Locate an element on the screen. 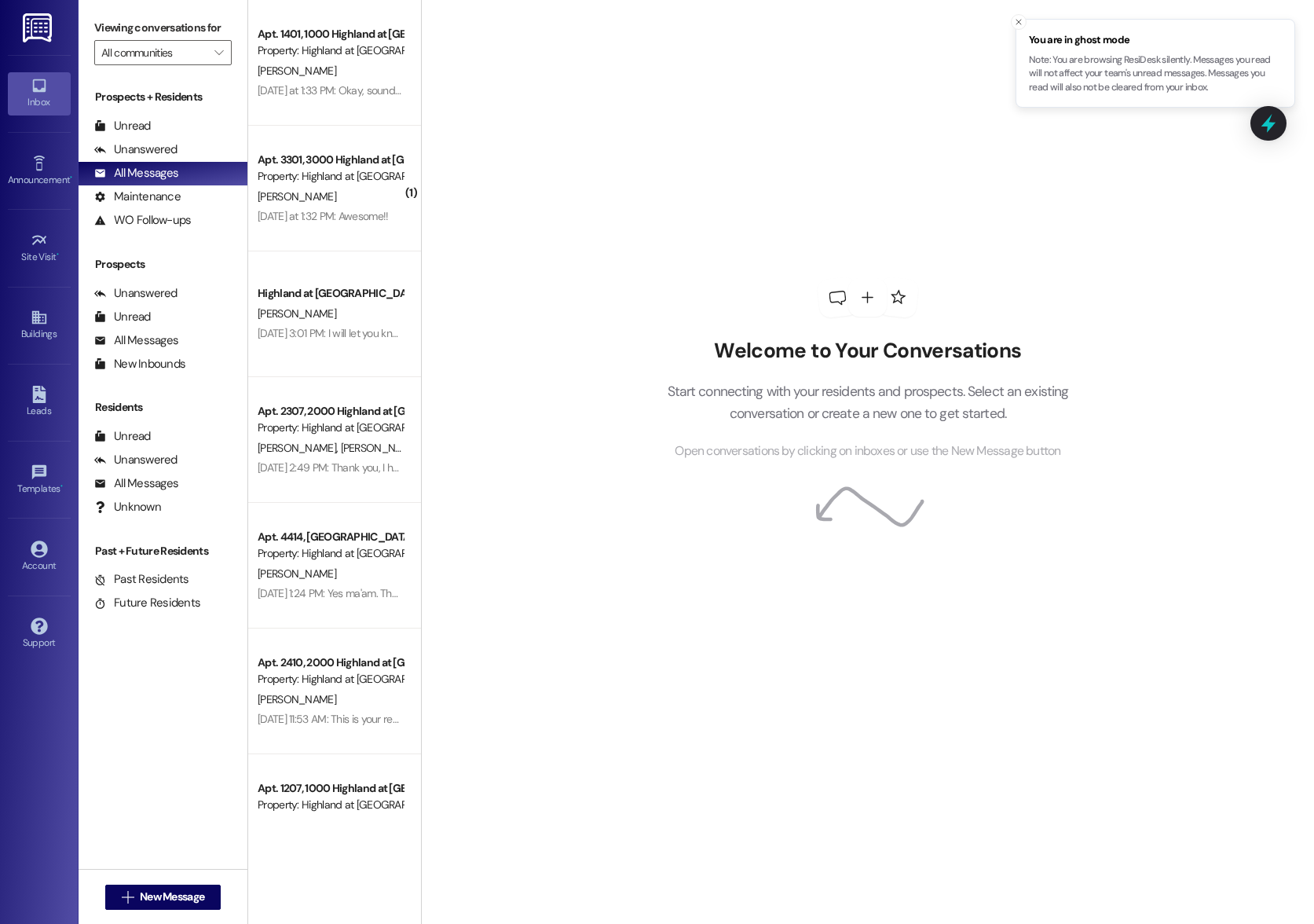 The height and width of the screenshot is (924, 1314). label: Viewing conversations for is located at coordinates (163, 28).